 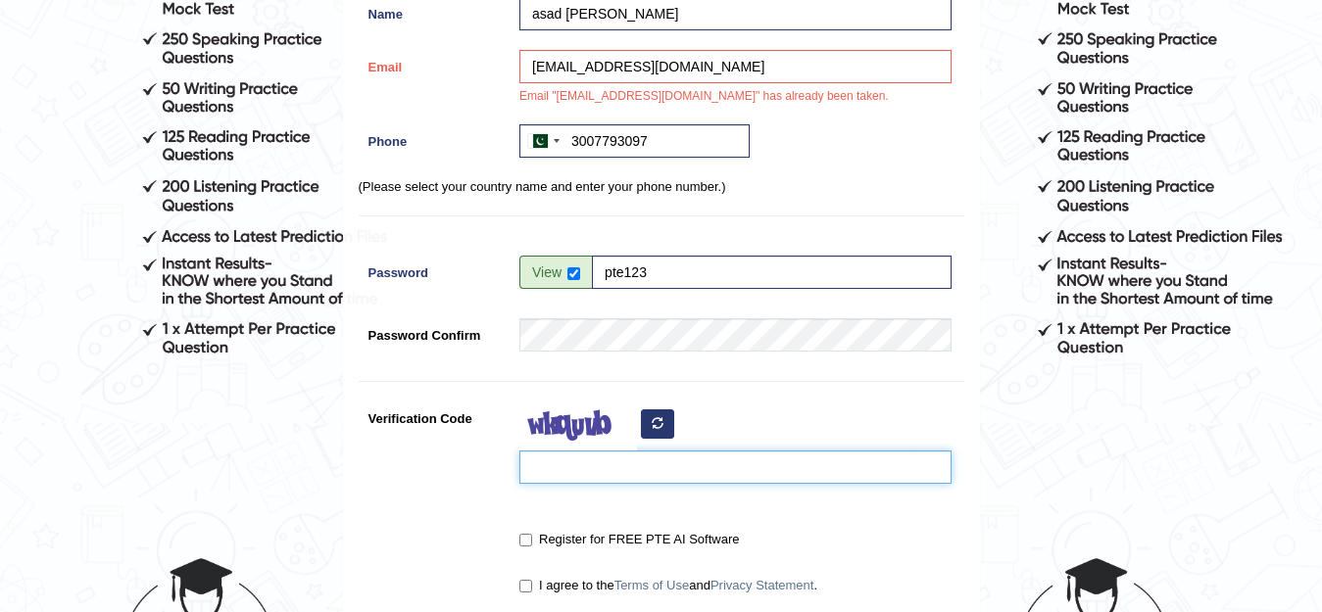 What do you see at coordinates (629, 540) in the screenshot?
I see `label: Register for FREE PTE AI Software` at bounding box center [629, 540].